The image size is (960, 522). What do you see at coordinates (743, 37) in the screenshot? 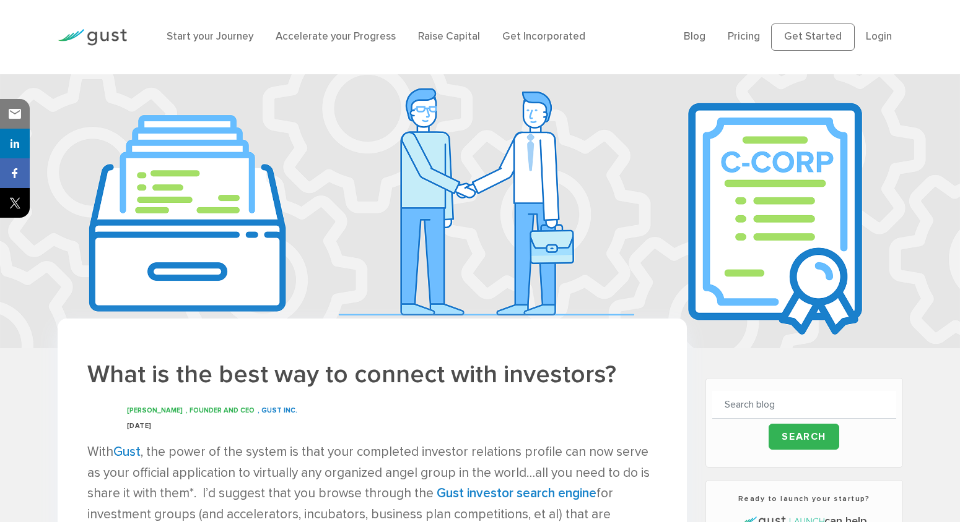
I see `a: Pricing` at bounding box center [743, 37].